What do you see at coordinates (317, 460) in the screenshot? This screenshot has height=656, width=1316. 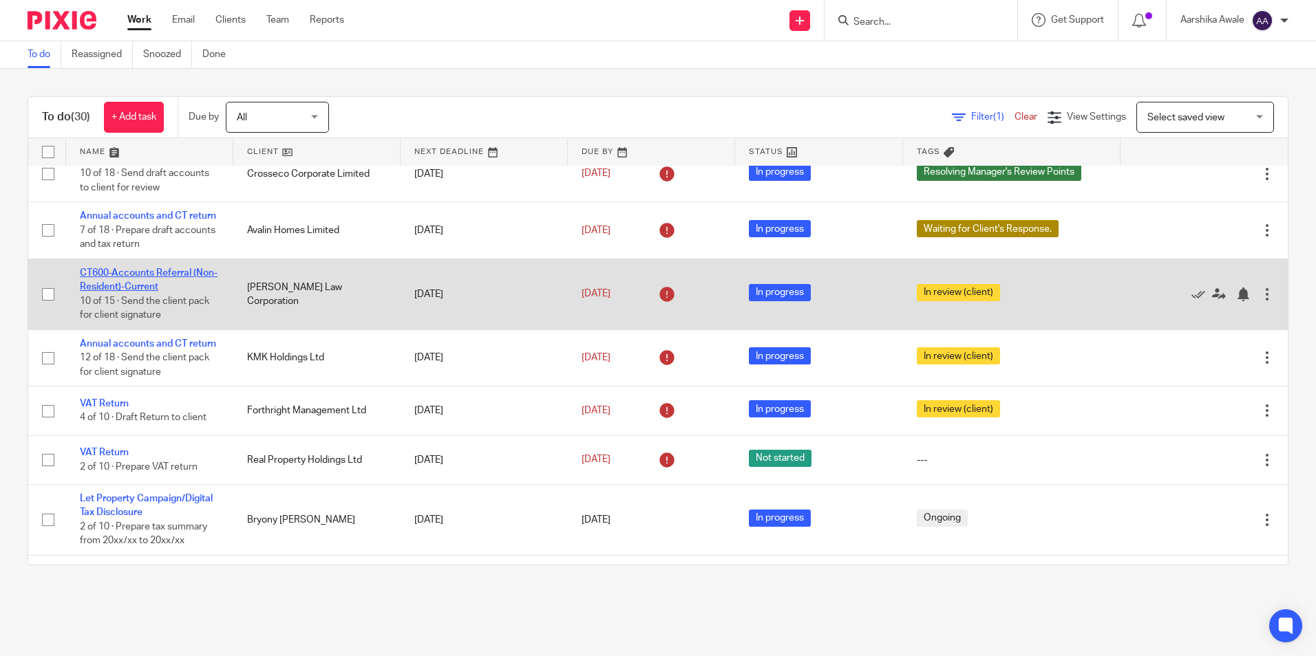 I see `td: Real Property Holdings Ltd` at bounding box center [317, 460].